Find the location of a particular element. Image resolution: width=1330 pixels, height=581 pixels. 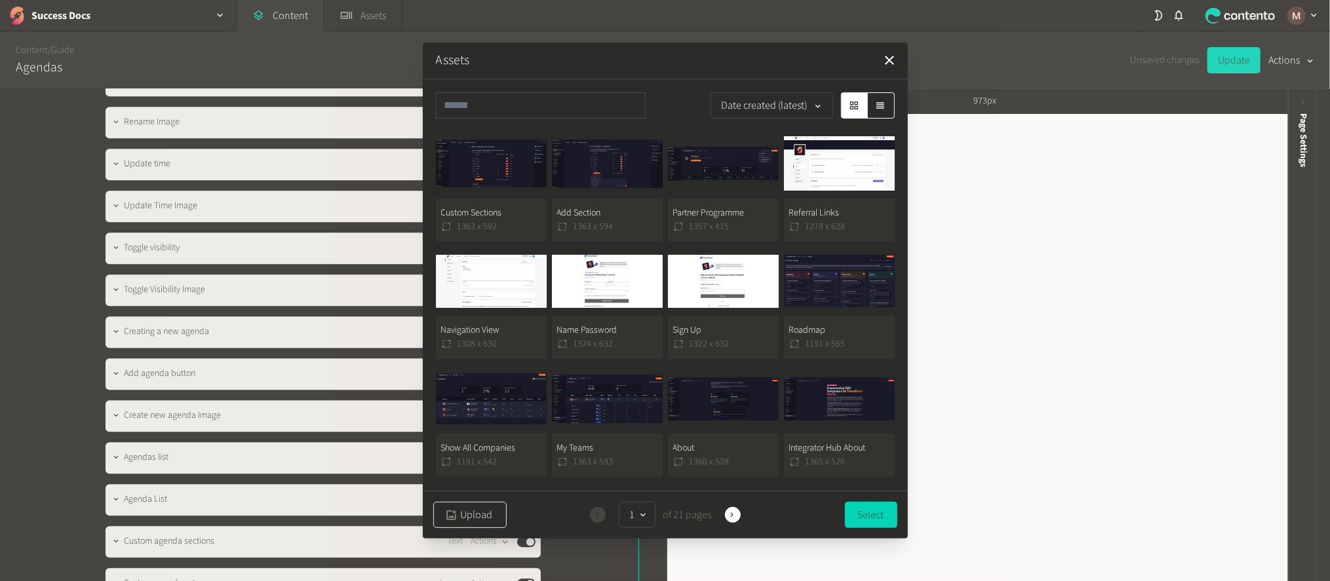

button: Select is located at coordinates (871, 515).